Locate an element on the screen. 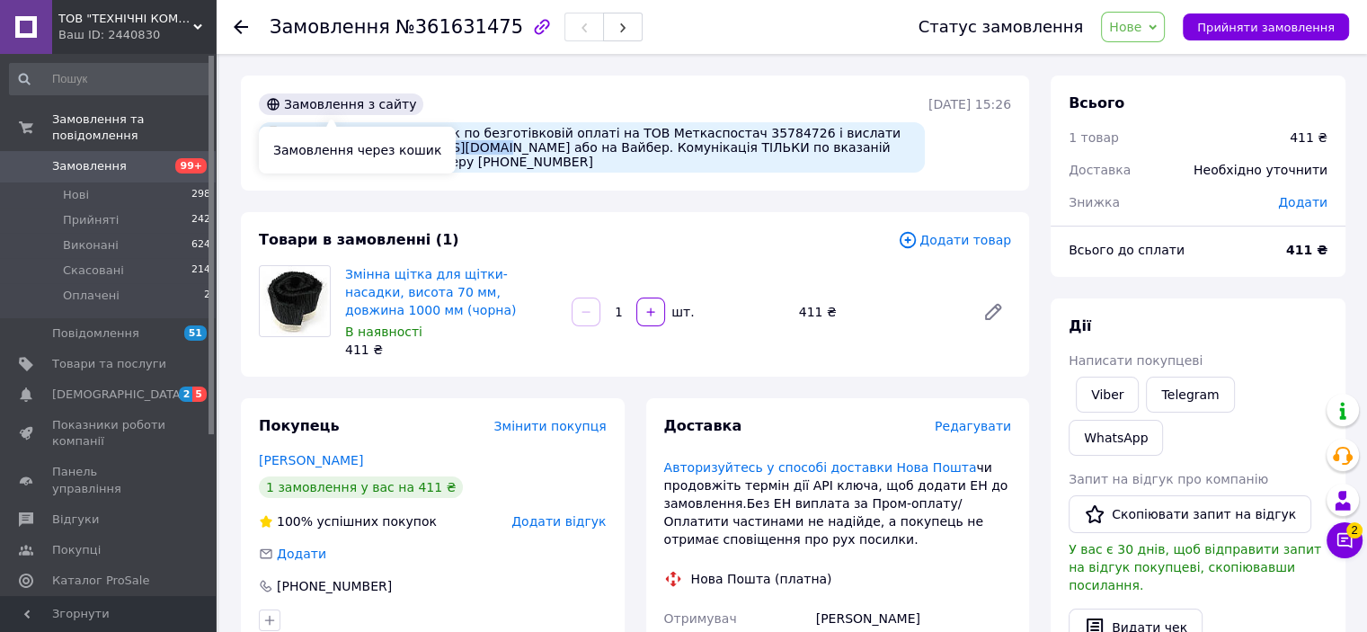 The width and height of the screenshot is (1367, 632). b: 411 ₴ is located at coordinates (1307, 250).